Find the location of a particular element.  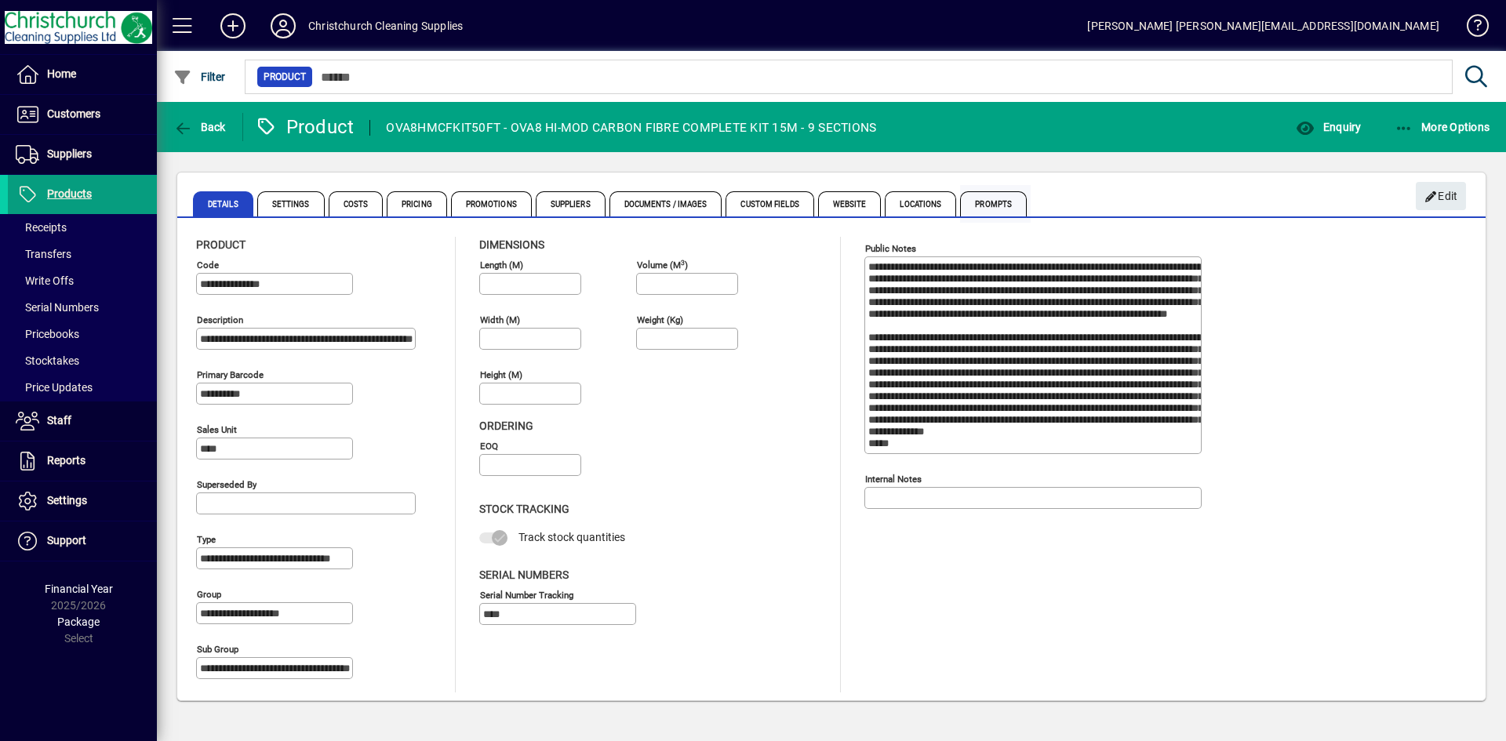

a: Reports is located at coordinates (82, 461).